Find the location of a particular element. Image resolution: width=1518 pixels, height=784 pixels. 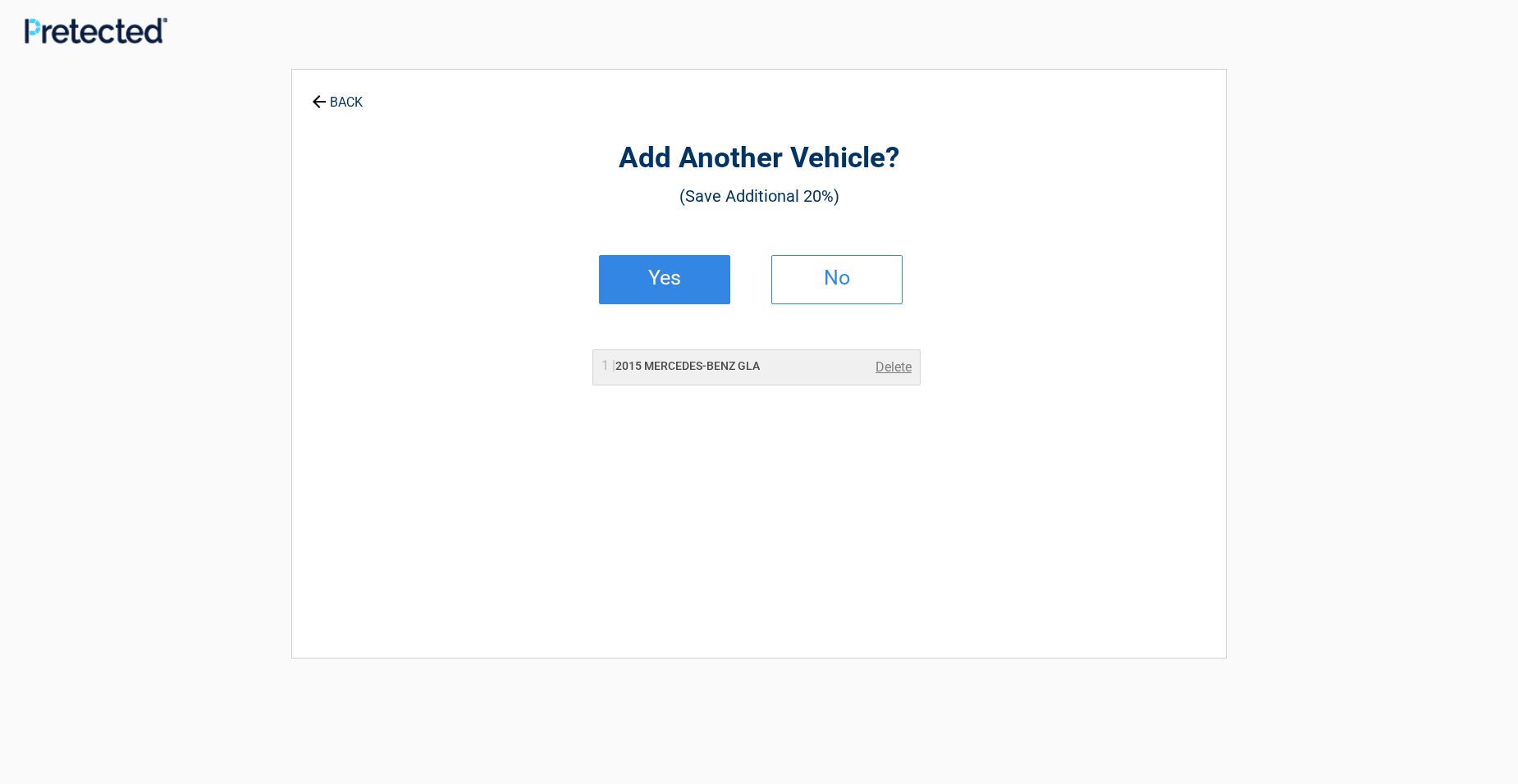

img: Main Logo is located at coordinates (96, 30).